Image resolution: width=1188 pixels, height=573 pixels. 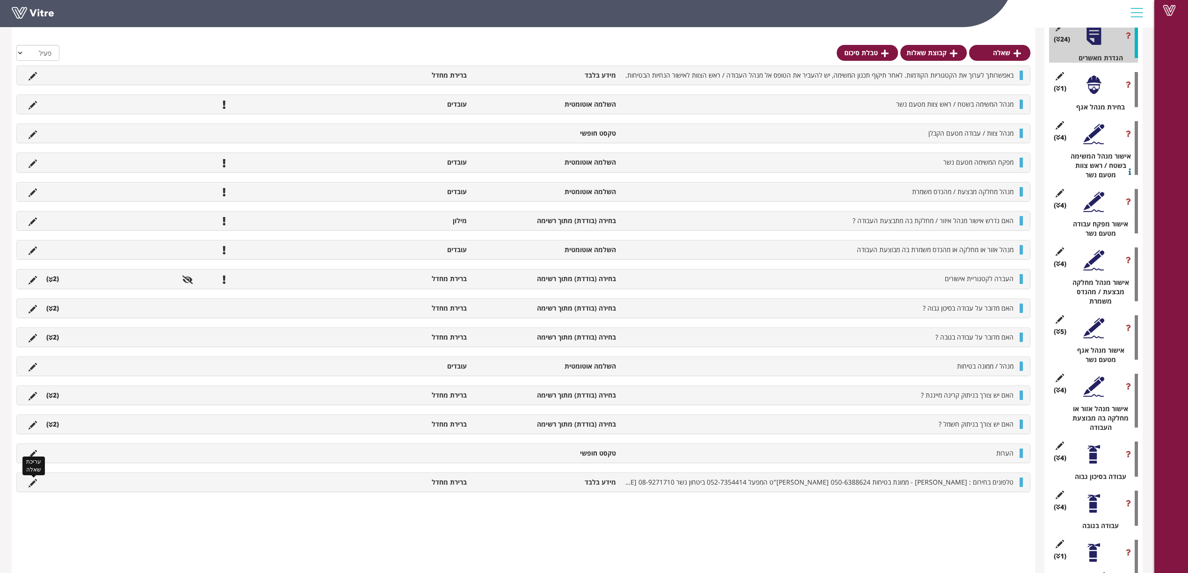 What do you see at coordinates (1097, 418) in the screenshot?
I see `div: אישור מנהל אזור או מחלקה בה מבוצעת העבודה` at bounding box center [1097, 418].